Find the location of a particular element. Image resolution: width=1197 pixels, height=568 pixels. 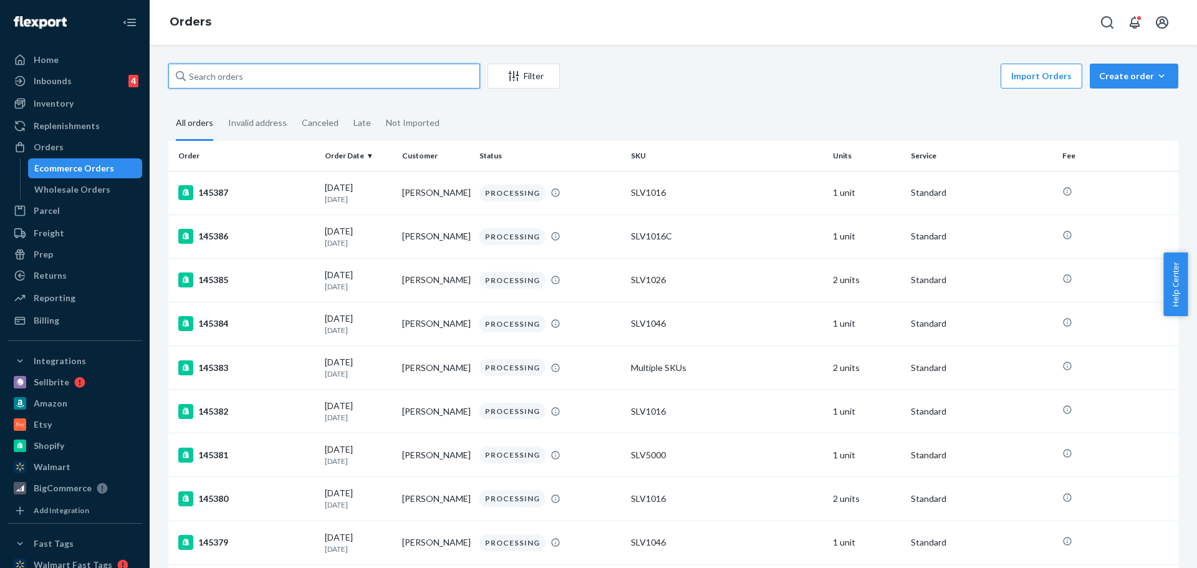

button: Open notifications is located at coordinates (1135, 22).